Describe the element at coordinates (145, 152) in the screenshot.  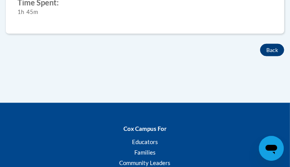
I see `a: Families` at that location.